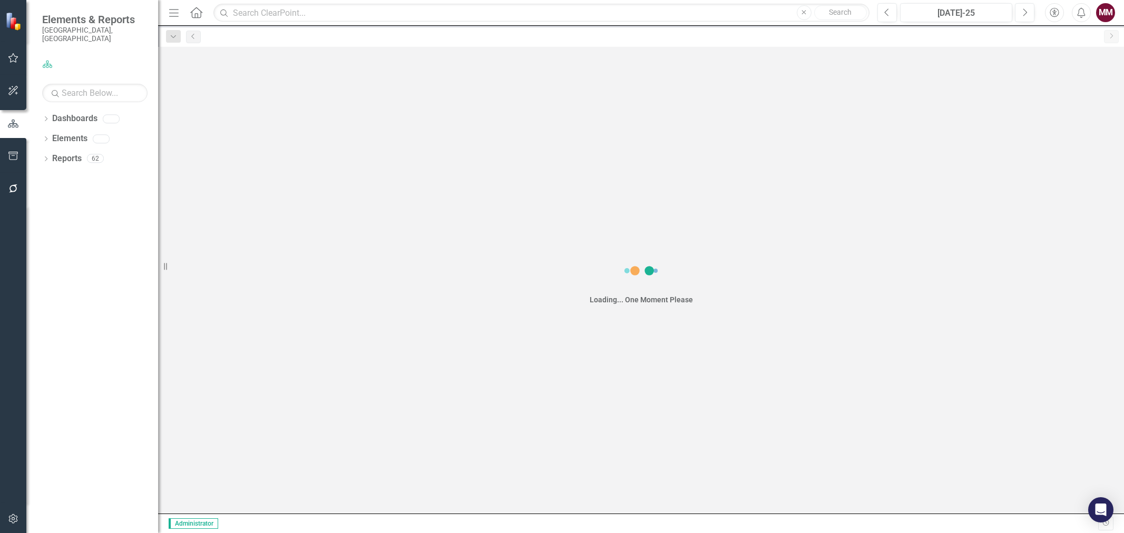  What do you see at coordinates (95, 159) in the screenshot?
I see `div: 62` at bounding box center [95, 159].